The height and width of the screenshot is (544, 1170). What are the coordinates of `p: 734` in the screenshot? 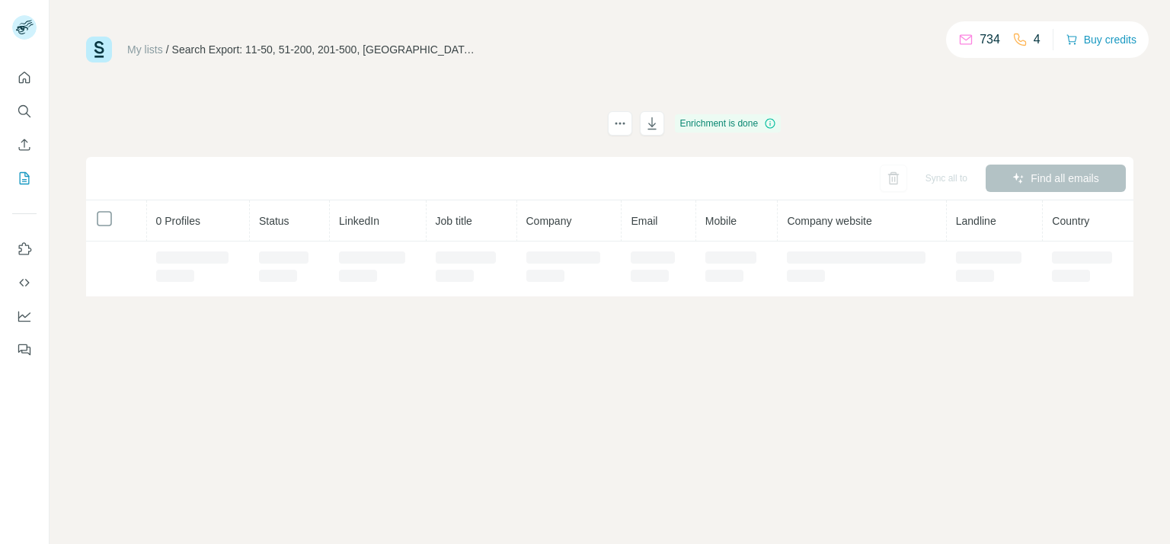 It's located at (990, 40).